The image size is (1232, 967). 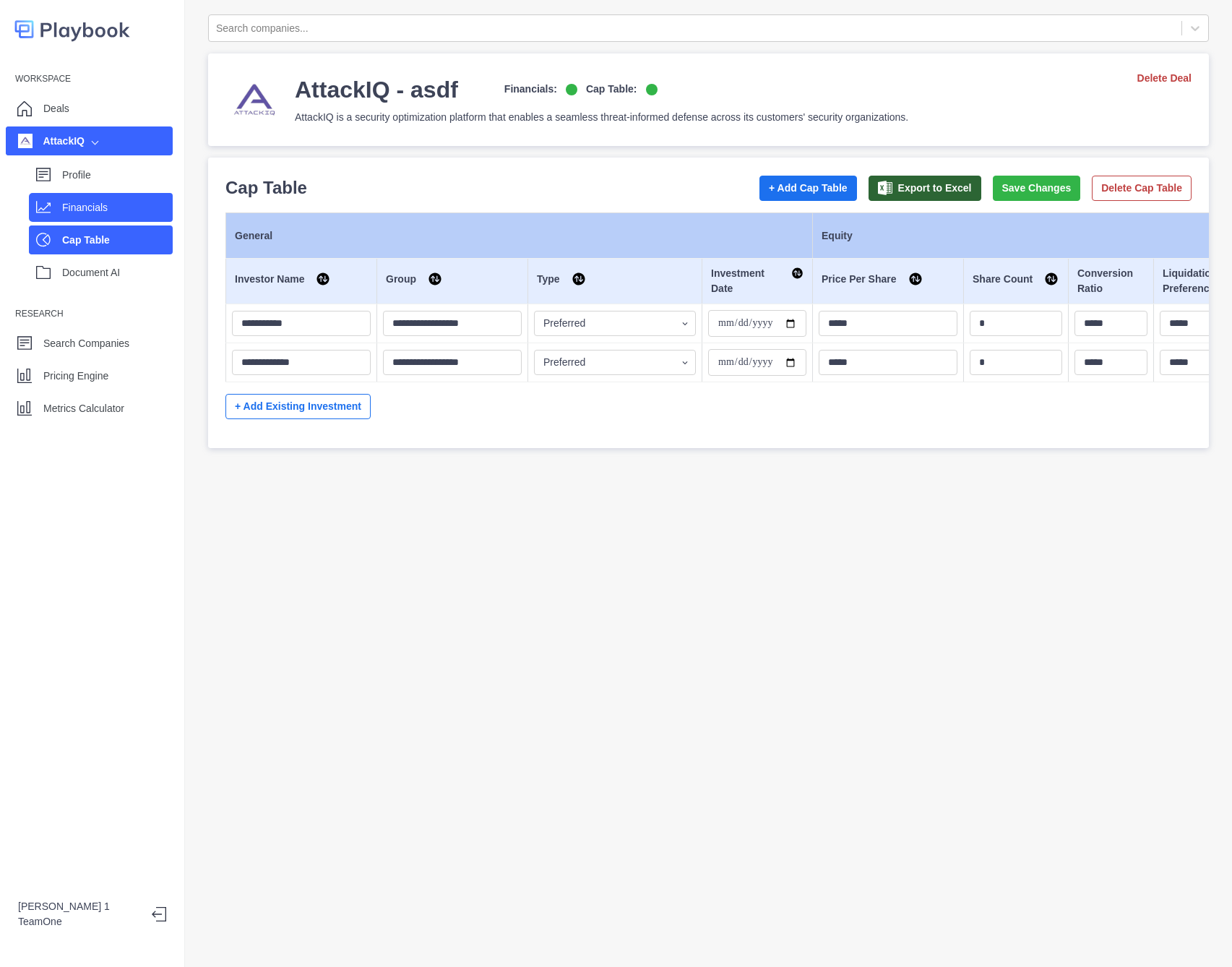 What do you see at coordinates (1016, 281) in the screenshot?
I see `div: Share Count` at bounding box center [1016, 281].